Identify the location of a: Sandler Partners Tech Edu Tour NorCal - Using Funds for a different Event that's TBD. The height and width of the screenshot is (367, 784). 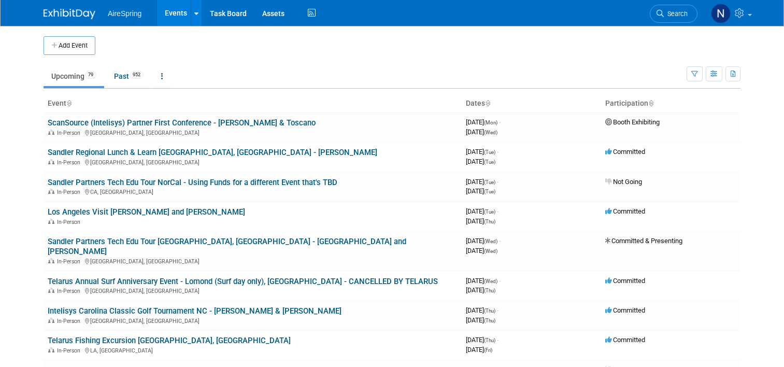
(192, 182).